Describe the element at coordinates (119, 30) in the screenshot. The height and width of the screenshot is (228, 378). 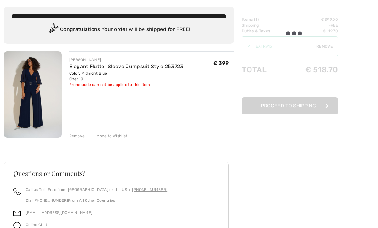
I see `div: Congratulations! Your order will be shipped for FREE!` at that location.